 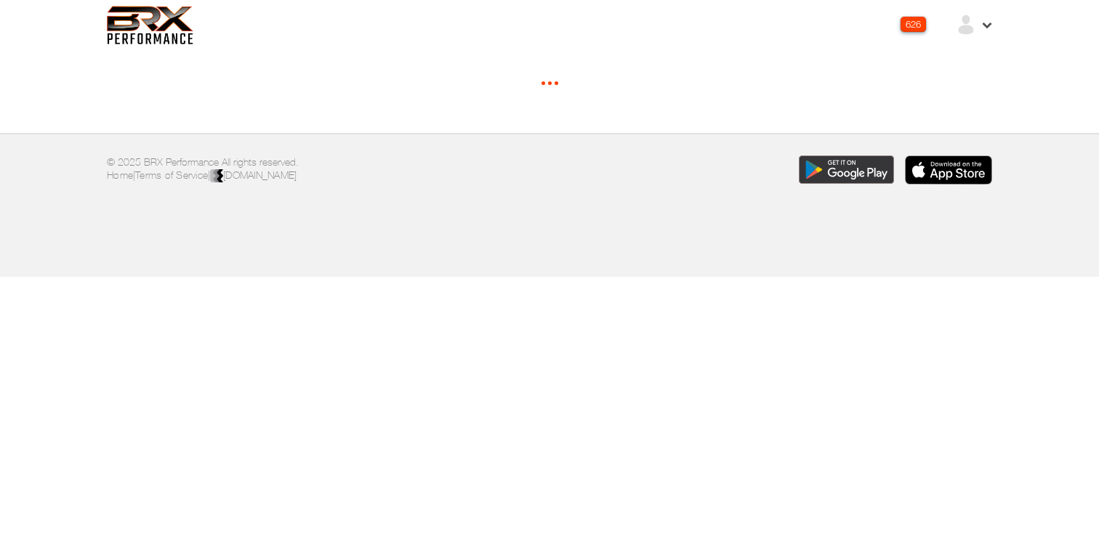 I want to click on img: ex-default-user.svg, so click(x=966, y=25).